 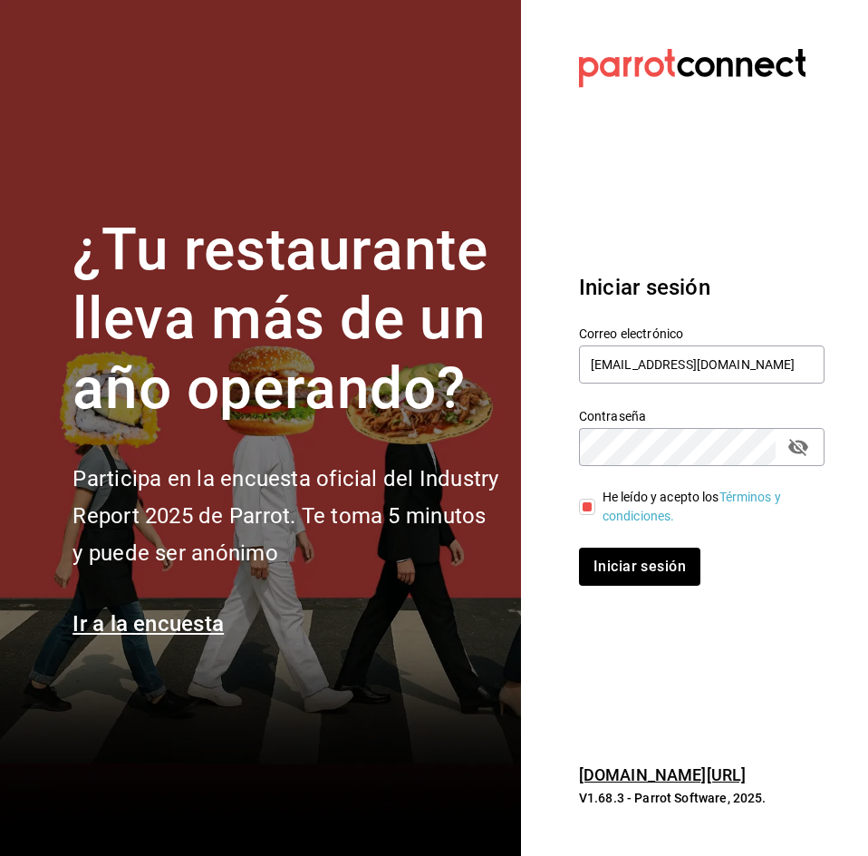 I want to click on a: Términos y condiciones., so click(x=692, y=506).